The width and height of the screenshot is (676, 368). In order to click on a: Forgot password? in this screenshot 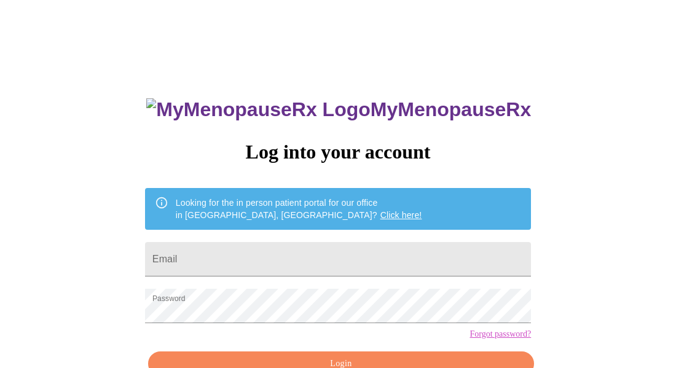, I will do `click(500, 334)`.